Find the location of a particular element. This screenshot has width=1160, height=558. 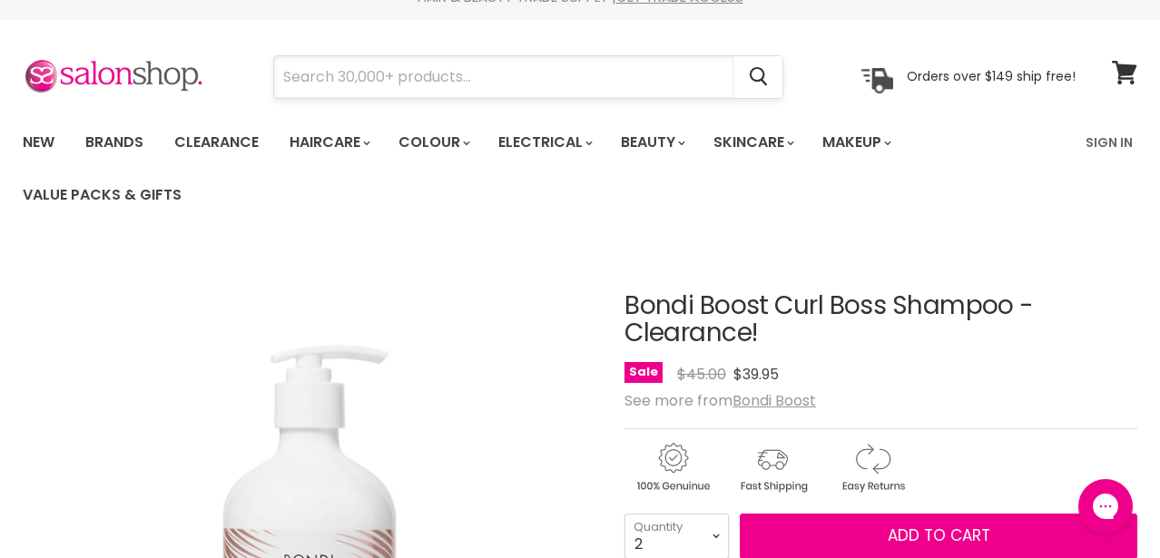

a: Haircare is located at coordinates (329, 143).